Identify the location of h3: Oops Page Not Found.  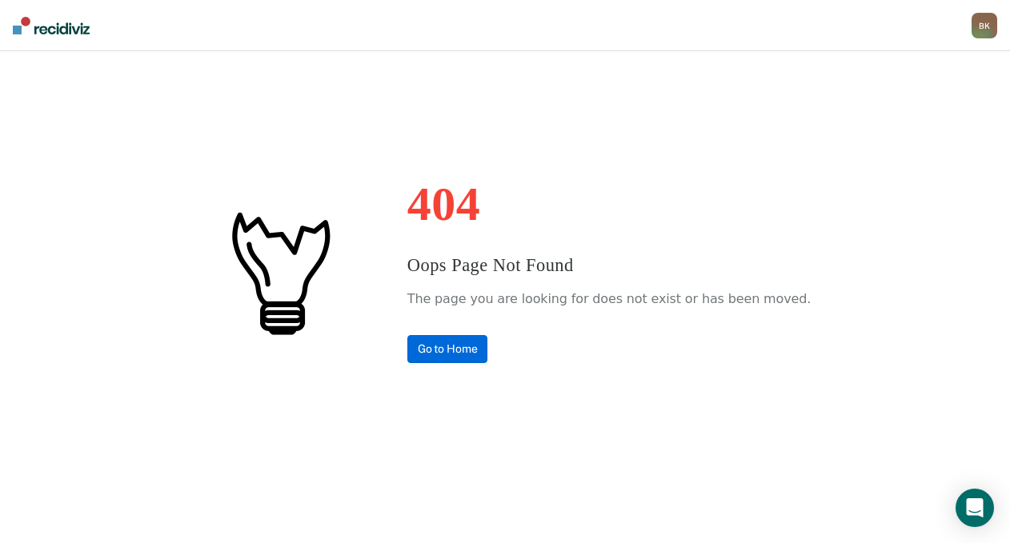
(609, 266).